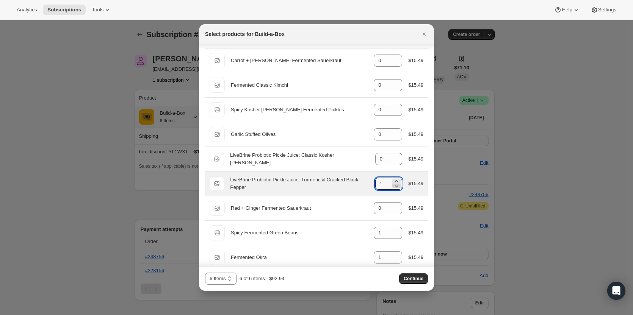 The image size is (633, 315). What do you see at coordinates (607, 10) in the screenshot?
I see `span: Settings` at bounding box center [607, 10].